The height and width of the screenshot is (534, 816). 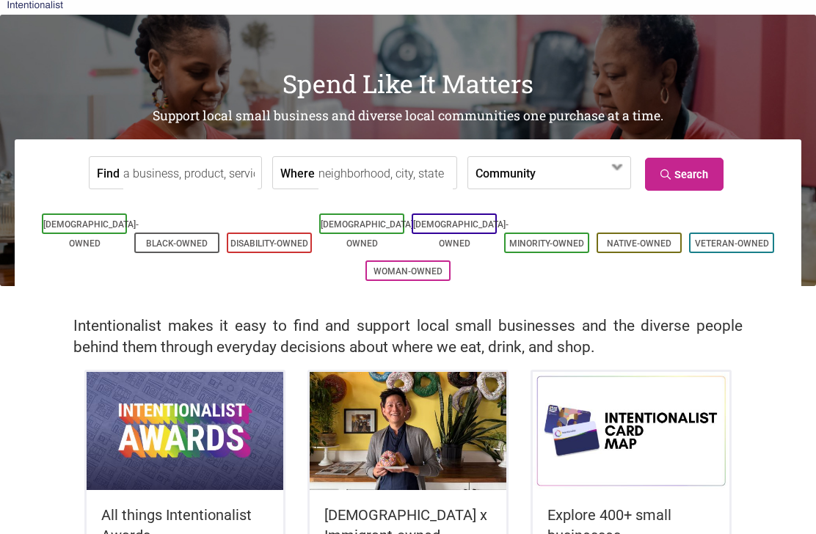 What do you see at coordinates (108, 172) in the screenshot?
I see `label: Find` at bounding box center [108, 172].